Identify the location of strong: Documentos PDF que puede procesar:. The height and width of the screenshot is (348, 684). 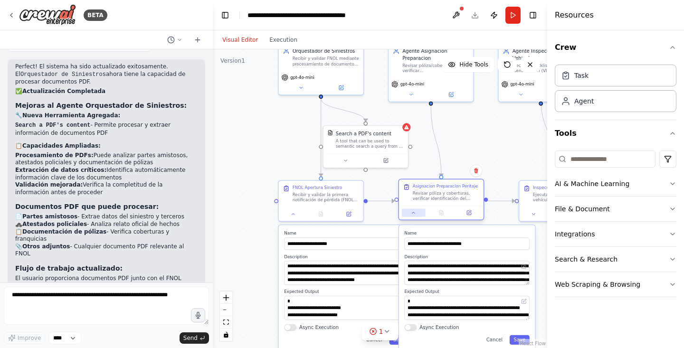
(87, 207).